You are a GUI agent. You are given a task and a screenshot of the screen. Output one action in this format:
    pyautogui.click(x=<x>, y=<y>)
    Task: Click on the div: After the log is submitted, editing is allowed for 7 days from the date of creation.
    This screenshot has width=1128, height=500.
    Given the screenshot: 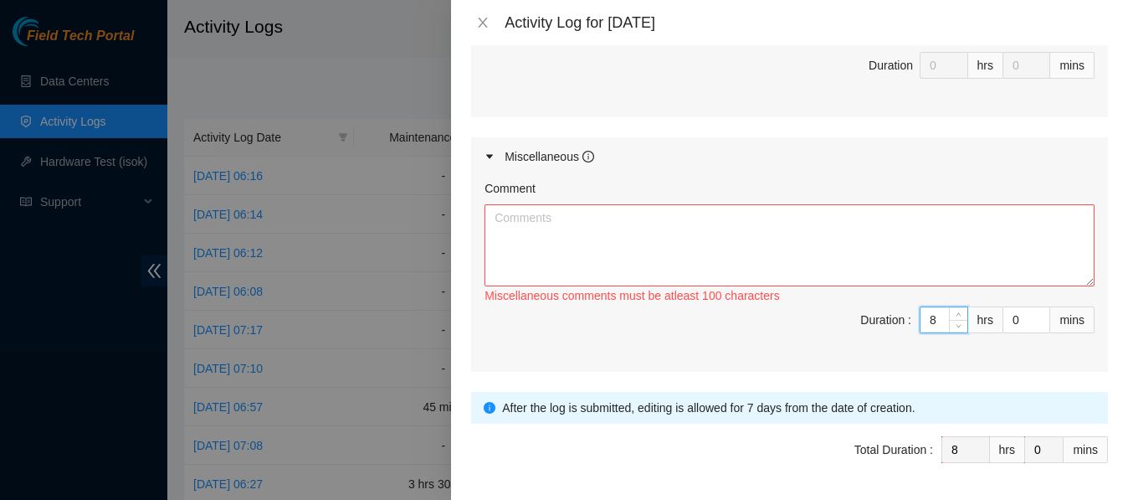 What is the action you would take?
    pyautogui.click(x=798, y=407)
    